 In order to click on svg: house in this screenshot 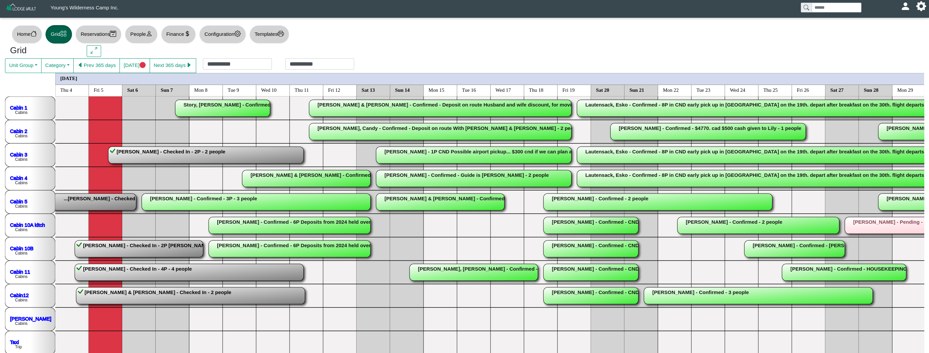, I will do `click(33, 33)`.